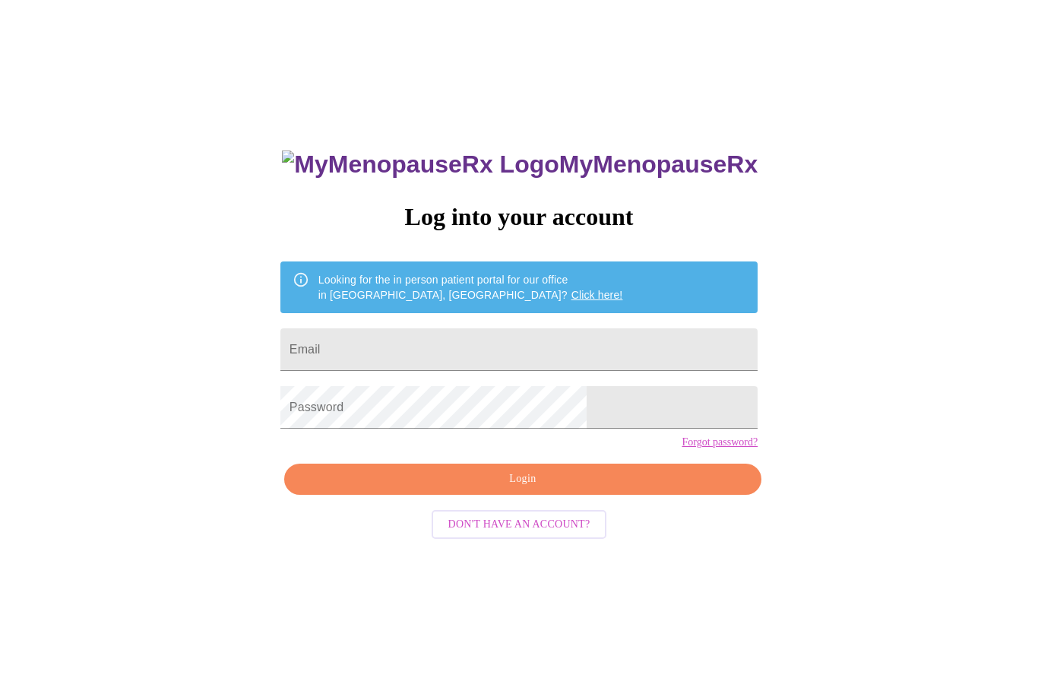 Image resolution: width=1038 pixels, height=678 pixels. What do you see at coordinates (420, 164) in the screenshot?
I see `img: MyMenopauseRx Logo` at bounding box center [420, 164].